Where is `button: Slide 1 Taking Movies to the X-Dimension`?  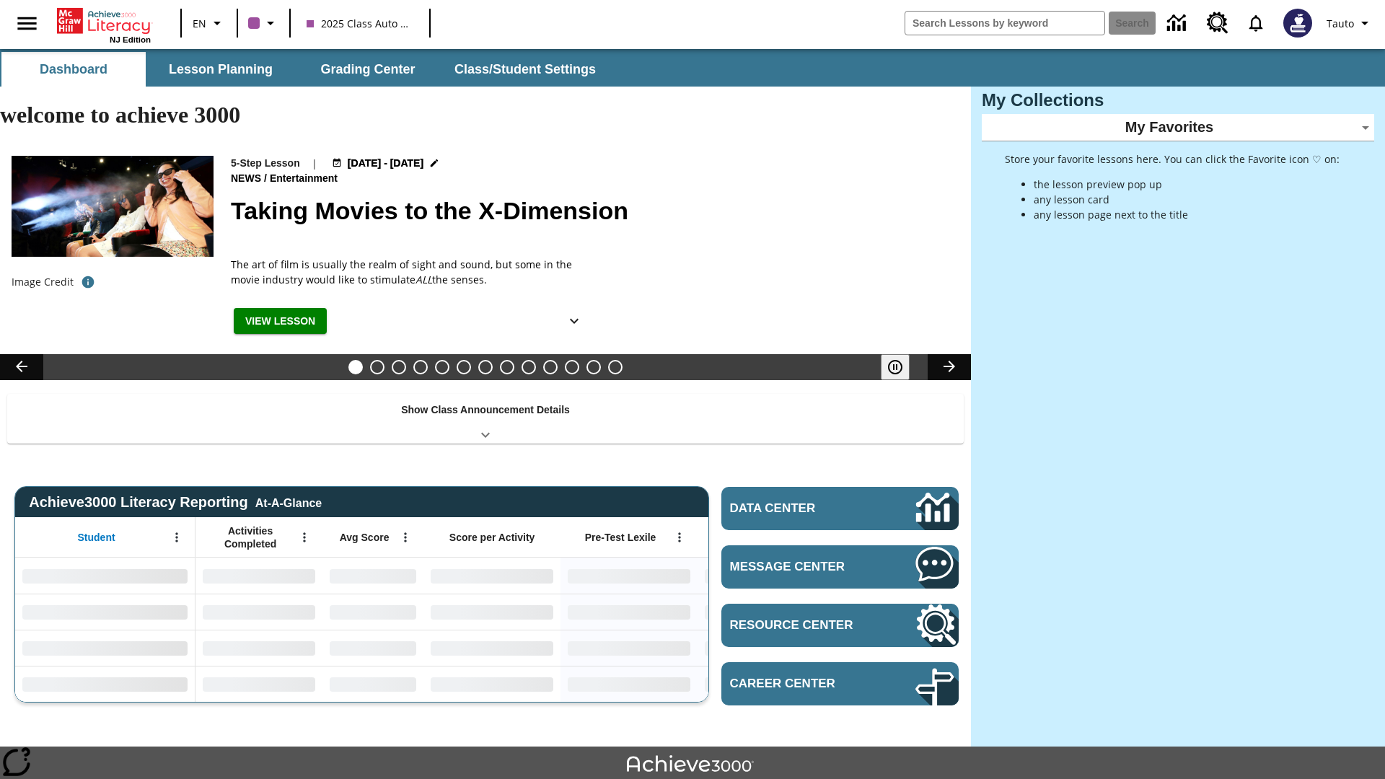 button: Slide 1 Taking Movies to the X-Dimension is located at coordinates (356, 367).